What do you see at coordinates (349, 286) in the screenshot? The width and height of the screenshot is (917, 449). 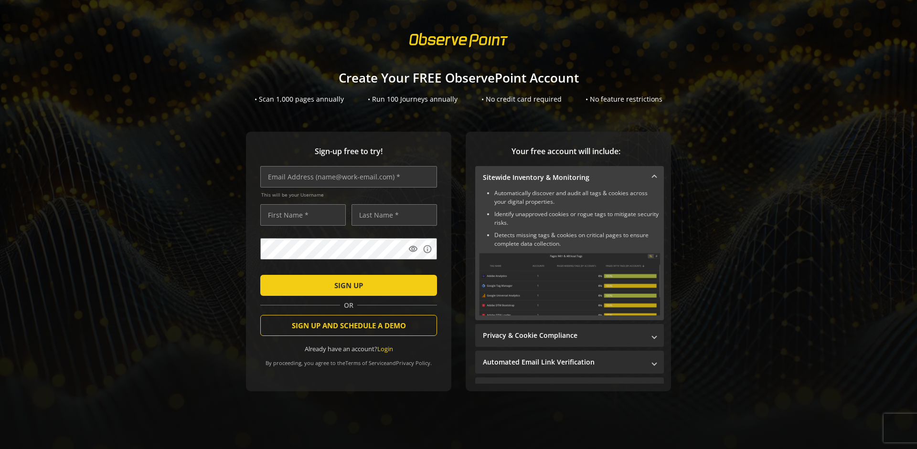 I see `span: SIGN UP` at bounding box center [349, 286].